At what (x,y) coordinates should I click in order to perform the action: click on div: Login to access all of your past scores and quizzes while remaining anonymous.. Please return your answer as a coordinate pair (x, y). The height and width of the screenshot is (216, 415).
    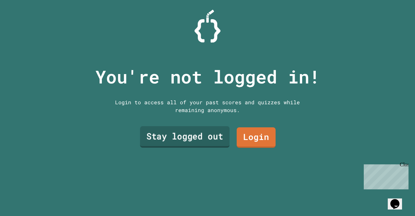
    Looking at the image, I should click on (208, 106).